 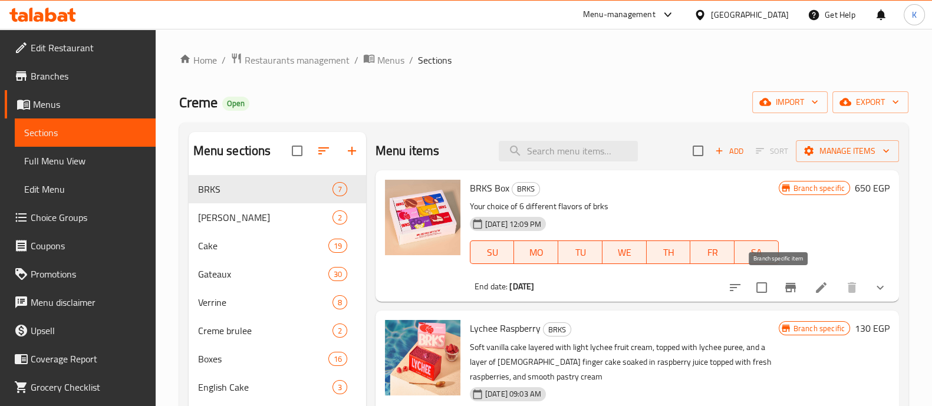 I want to click on span: English Cake, so click(x=265, y=387).